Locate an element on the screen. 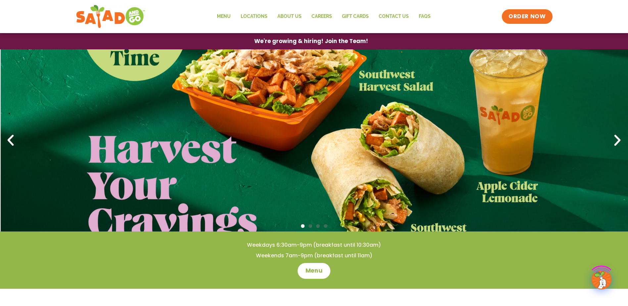  h4: Weekdays 6:30am-9pm (breakfast until 10:30am) is located at coordinates (314, 245).